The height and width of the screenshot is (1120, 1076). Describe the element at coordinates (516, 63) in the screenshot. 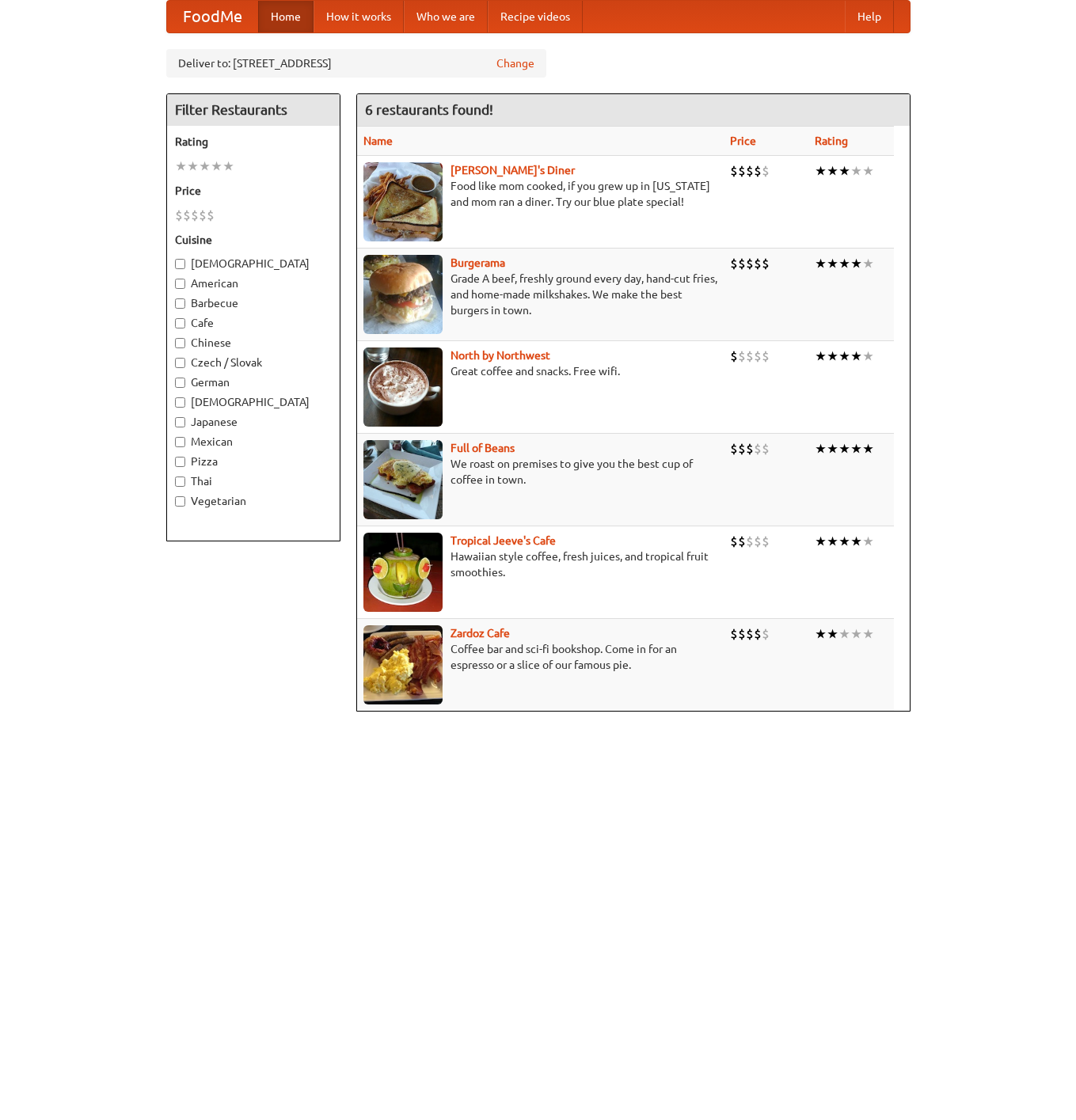

I see `a: Change` at that location.